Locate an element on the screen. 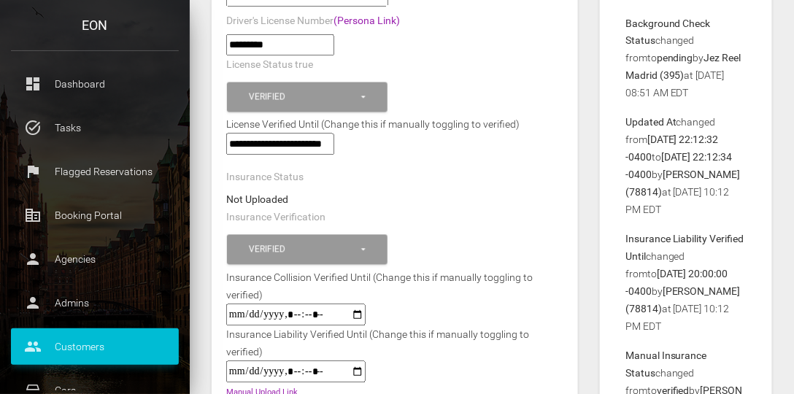  p: Tasks is located at coordinates (95, 128).